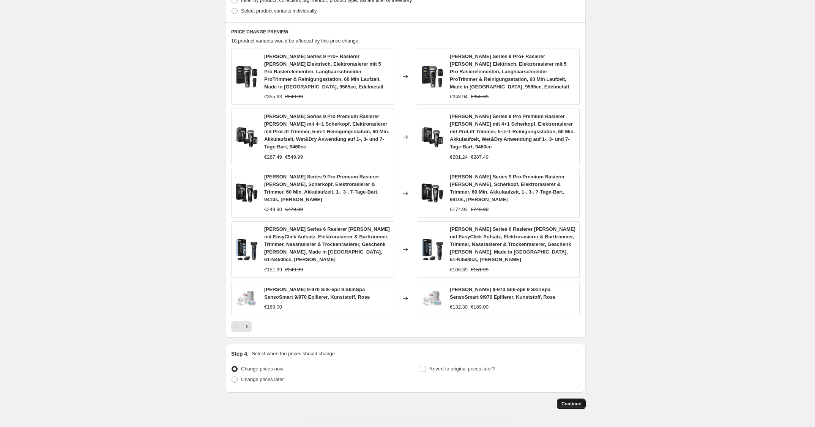 The height and width of the screenshot is (427, 815). Describe the element at coordinates (479, 97) in the screenshot. I see `strike: €355.63` at that location.